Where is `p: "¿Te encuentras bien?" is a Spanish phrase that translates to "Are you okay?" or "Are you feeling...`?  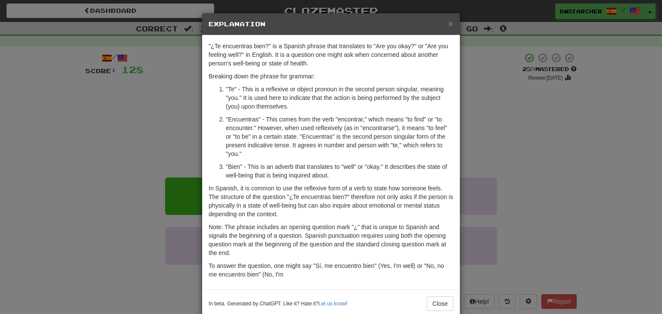 p: "¿Te encuentras bien?" is a Spanish phrase that translates to "Are you okay?" or "Are you feeling... is located at coordinates (331, 55).